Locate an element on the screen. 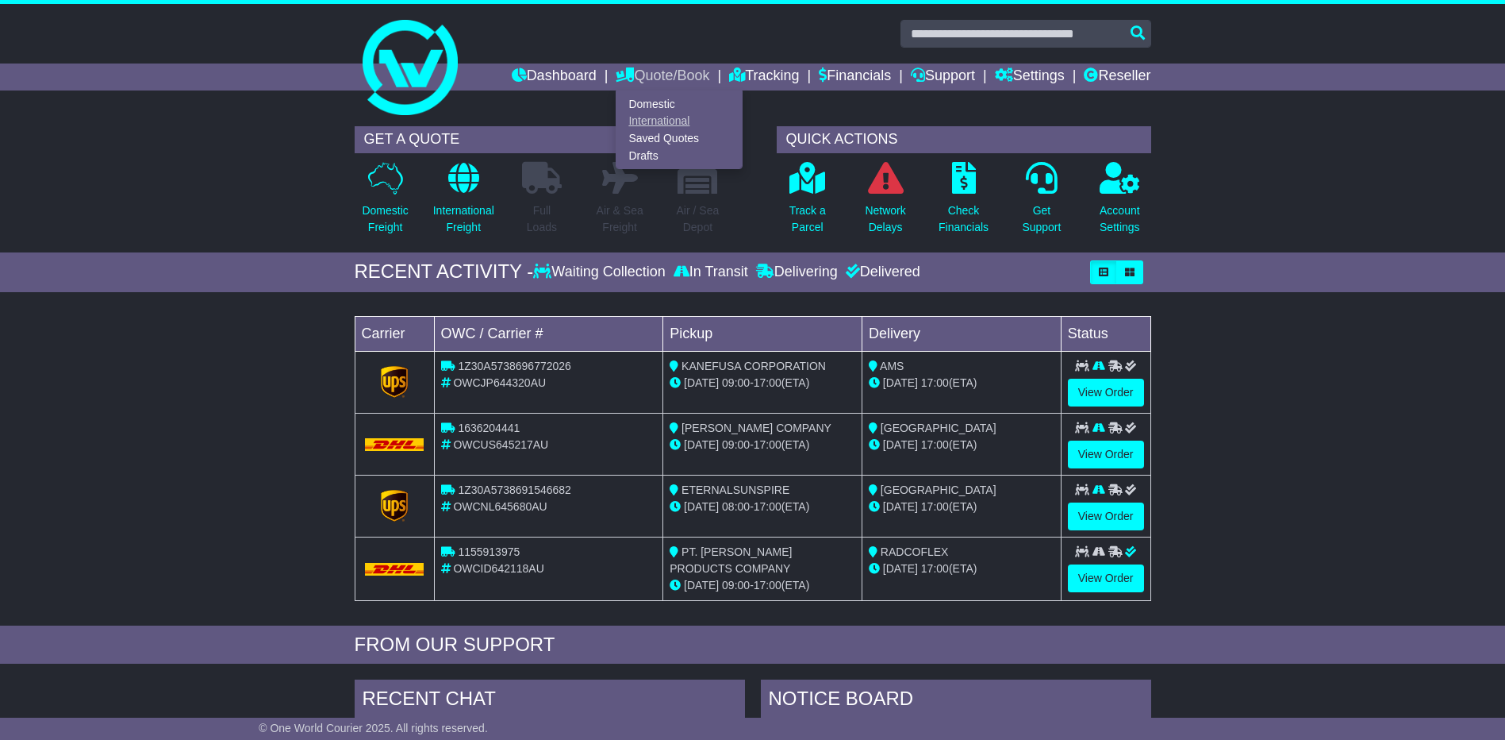 This screenshot has width=1505, height=740. a: CheckFinancials is located at coordinates (963, 202).